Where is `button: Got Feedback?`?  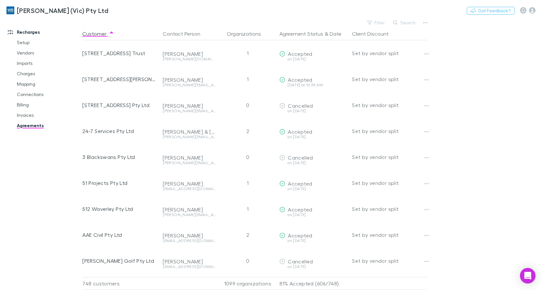 button: Got Feedback? is located at coordinates (491, 11).